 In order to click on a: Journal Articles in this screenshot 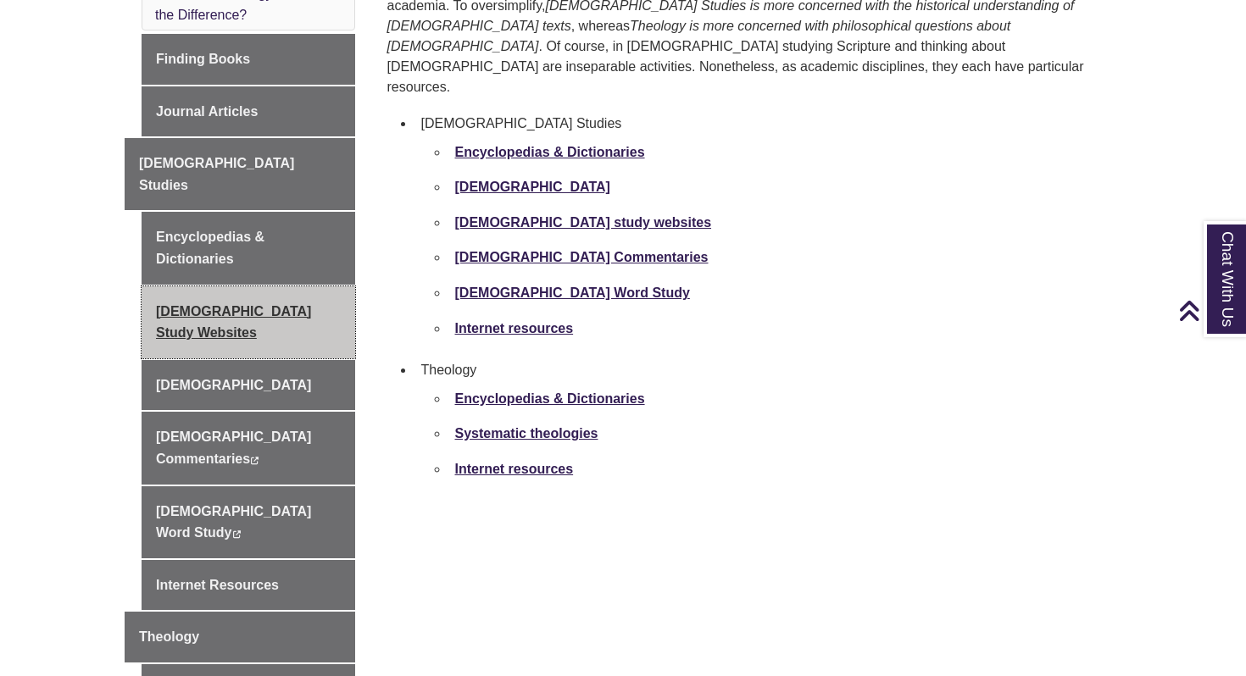, I will do `click(248, 112)`.